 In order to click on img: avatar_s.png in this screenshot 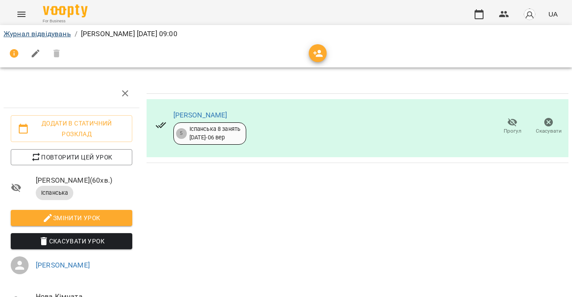, I will do `click(530, 14)`.